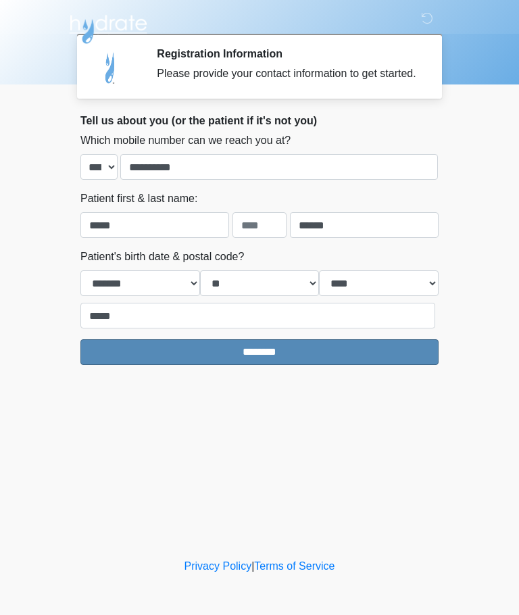 The height and width of the screenshot is (615, 519). Describe the element at coordinates (108, 27) in the screenshot. I see `img: Hydrate IV Bar - Arcadia Logo` at that location.